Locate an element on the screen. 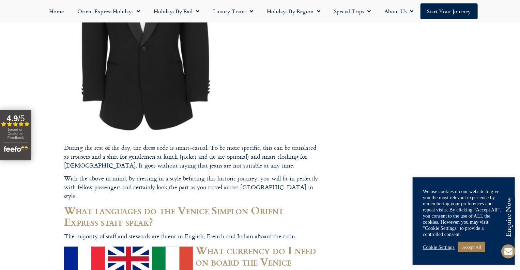 The width and height of the screenshot is (520, 270). p: During the rest of the day, the dress code is smart-casual. To be more specific, this can be tran... is located at coordinates (192, 157).